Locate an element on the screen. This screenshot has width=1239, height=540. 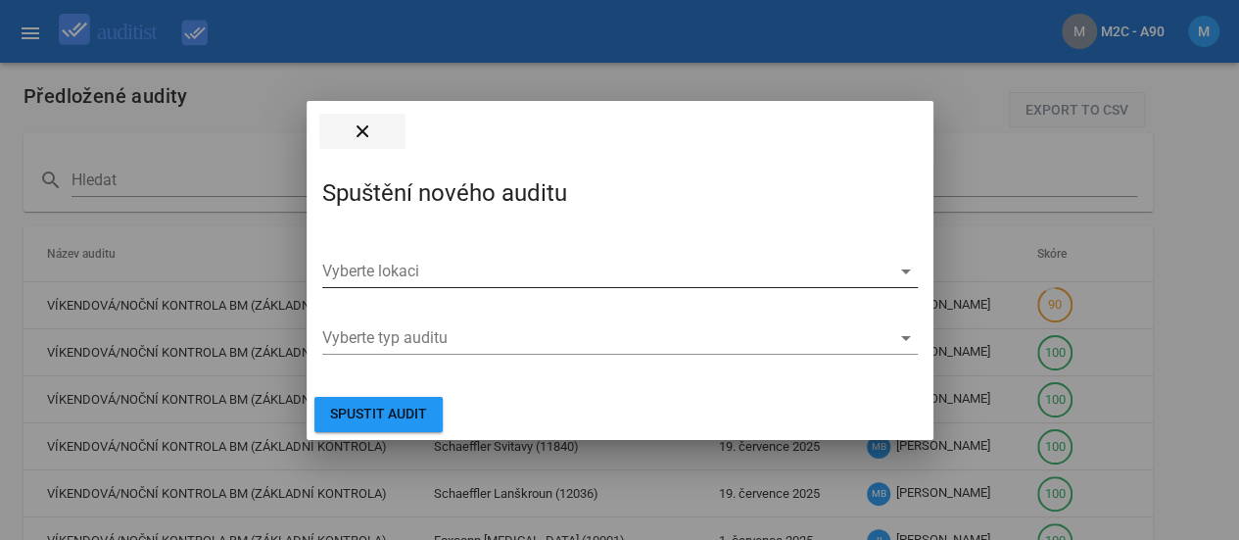
input: Vyberte lokaci is located at coordinates (606, 271).